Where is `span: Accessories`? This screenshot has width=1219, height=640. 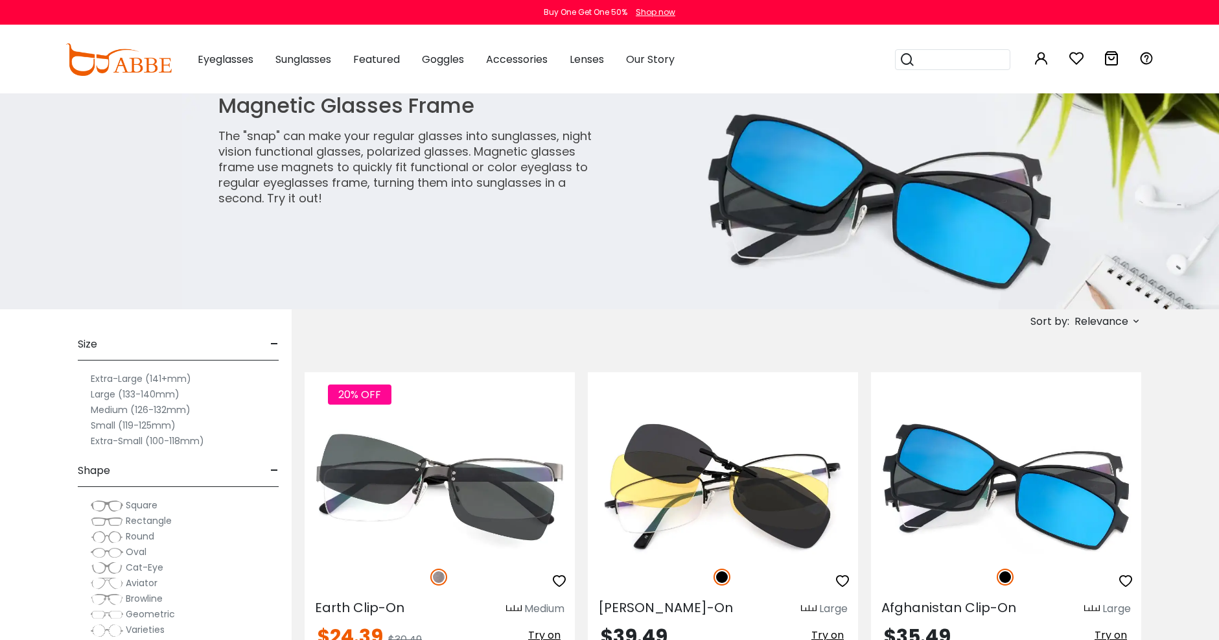
span: Accessories is located at coordinates (517, 59).